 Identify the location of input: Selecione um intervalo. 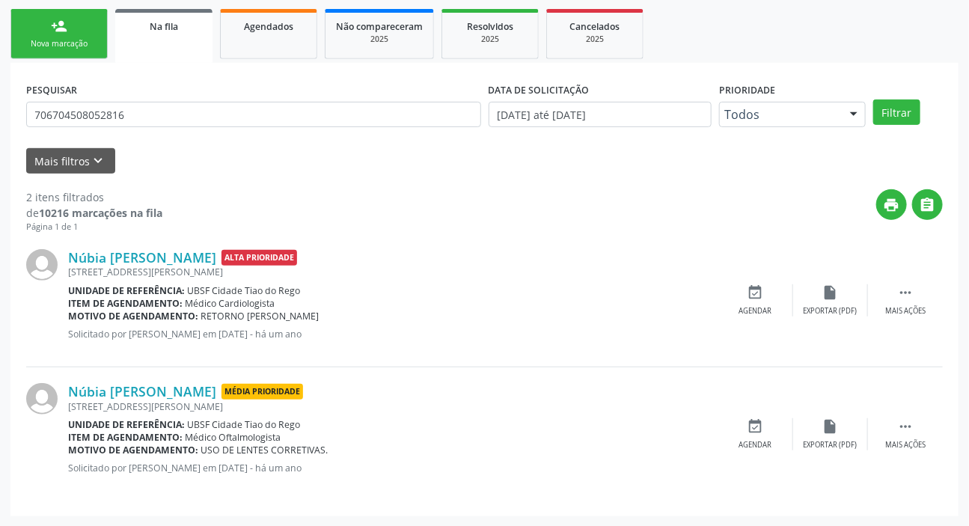
(600, 114).